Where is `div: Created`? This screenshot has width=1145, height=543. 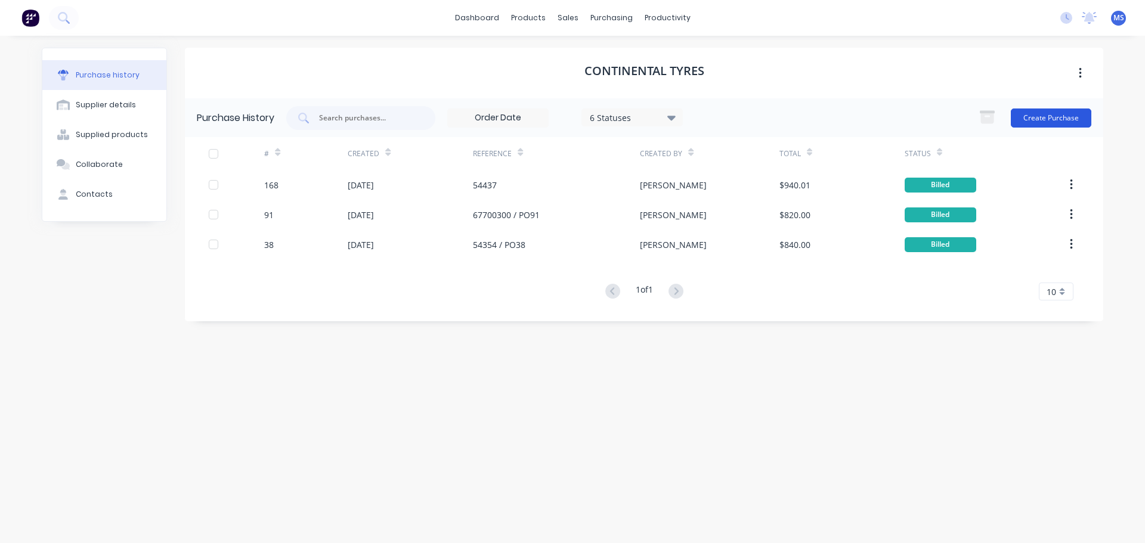
div: Created is located at coordinates (363, 154).